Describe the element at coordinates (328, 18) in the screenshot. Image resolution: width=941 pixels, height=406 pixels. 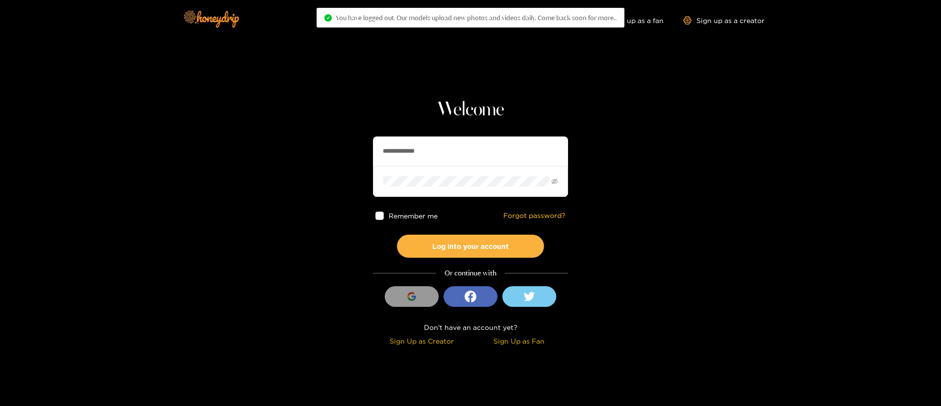
I see `span: check-circle` at that location.